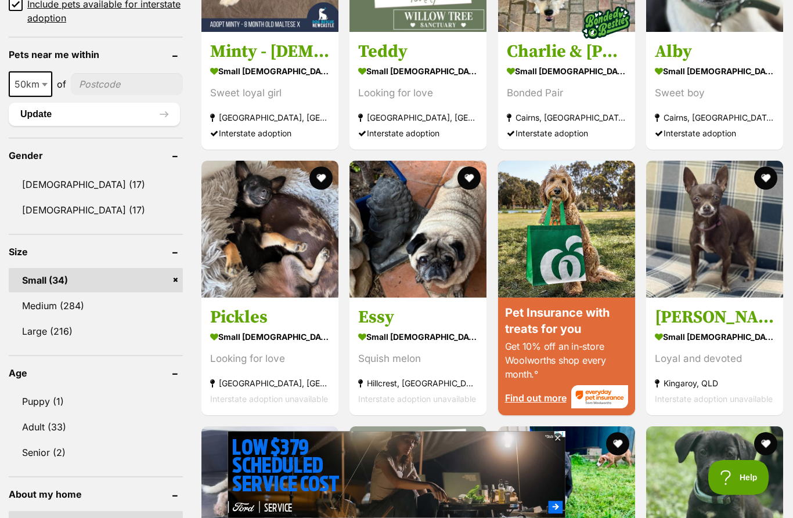 The width and height of the screenshot is (793, 518). What do you see at coordinates (30, 84) in the screenshot?
I see `span: 50km` at bounding box center [30, 84].